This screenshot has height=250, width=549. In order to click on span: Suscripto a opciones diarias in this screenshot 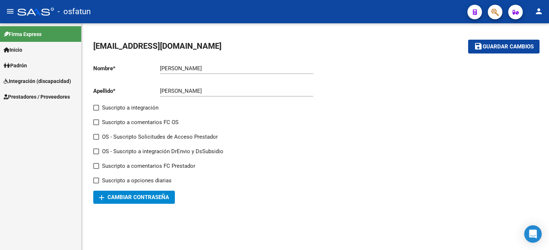, I will do `click(137, 181)`.